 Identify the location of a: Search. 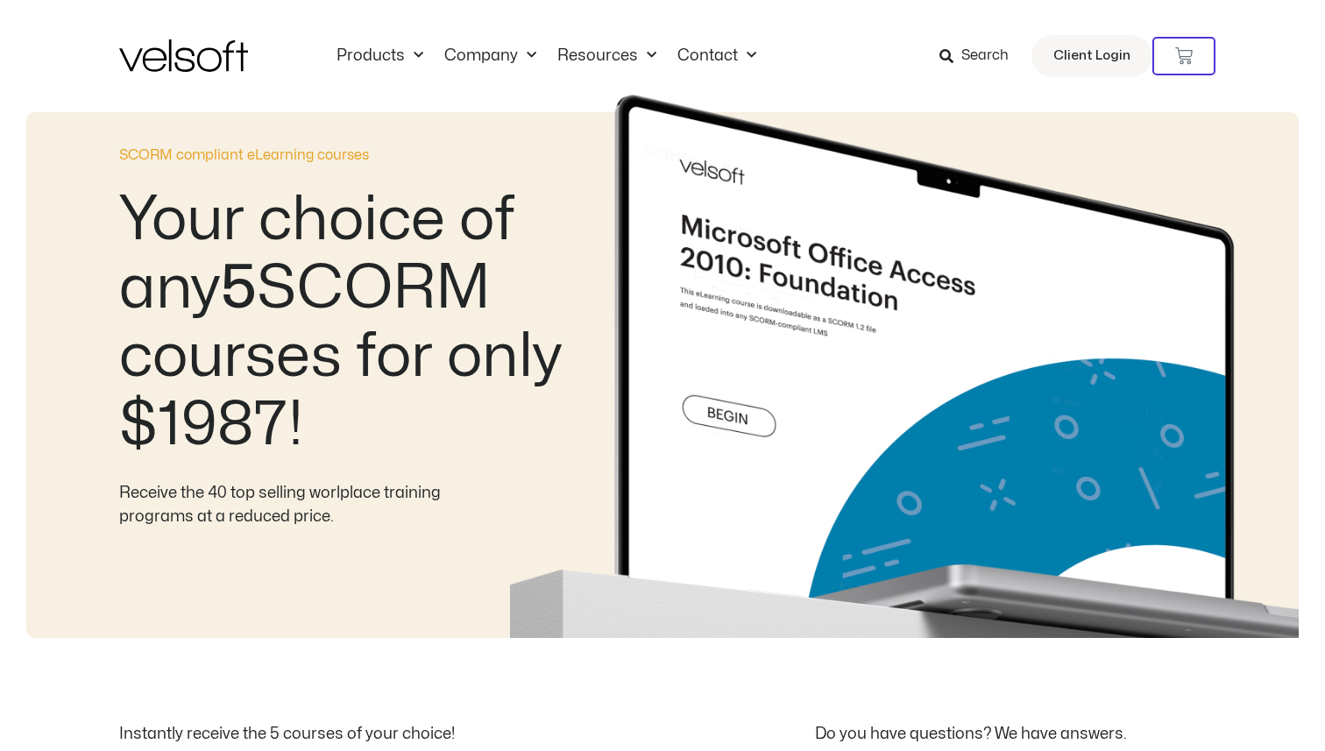
(980, 56).